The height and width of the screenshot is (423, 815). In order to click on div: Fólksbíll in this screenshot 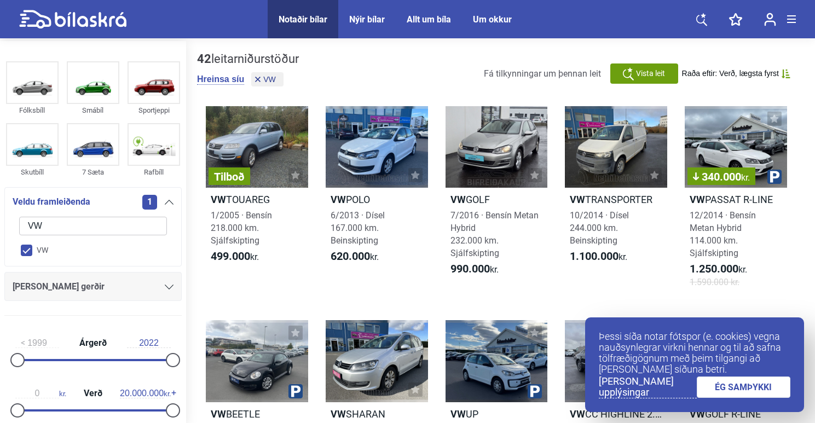, I will do `click(32, 110)`.